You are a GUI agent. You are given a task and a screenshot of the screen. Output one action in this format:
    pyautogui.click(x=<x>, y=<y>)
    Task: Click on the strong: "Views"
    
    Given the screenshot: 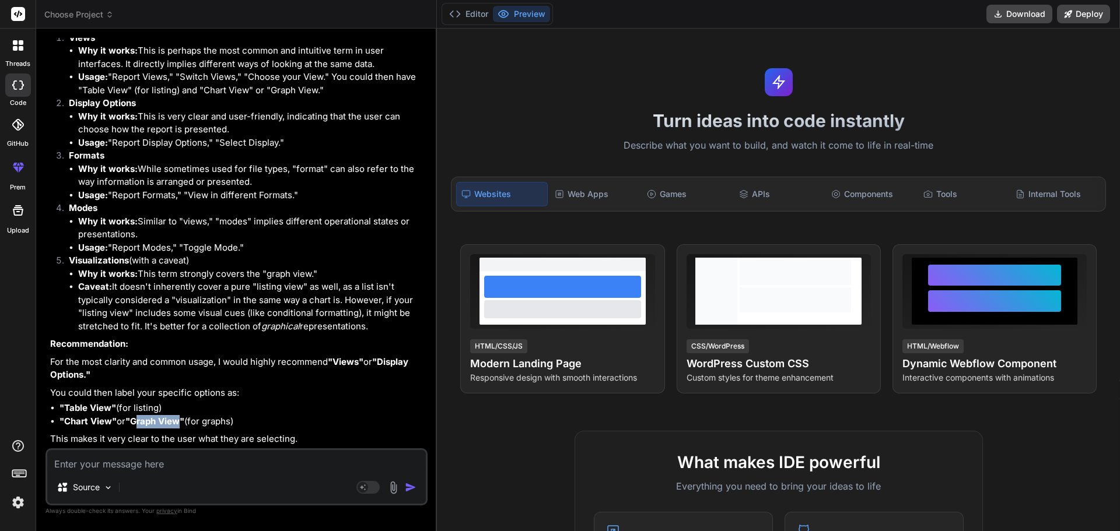 What is the action you would take?
    pyautogui.click(x=345, y=362)
    